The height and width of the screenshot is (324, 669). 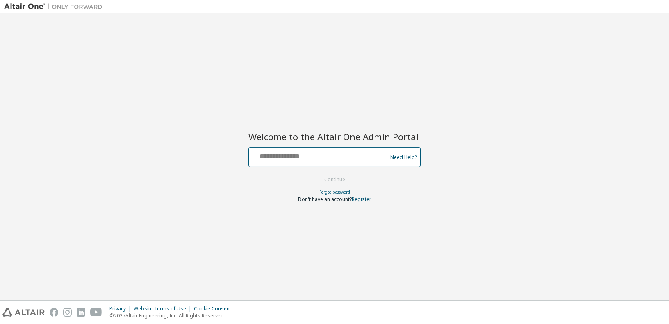 What do you see at coordinates (173, 315) in the screenshot?
I see `p: © 2025 Altair Engineering, Inc. All Rights Reserved.` at bounding box center [173, 315].